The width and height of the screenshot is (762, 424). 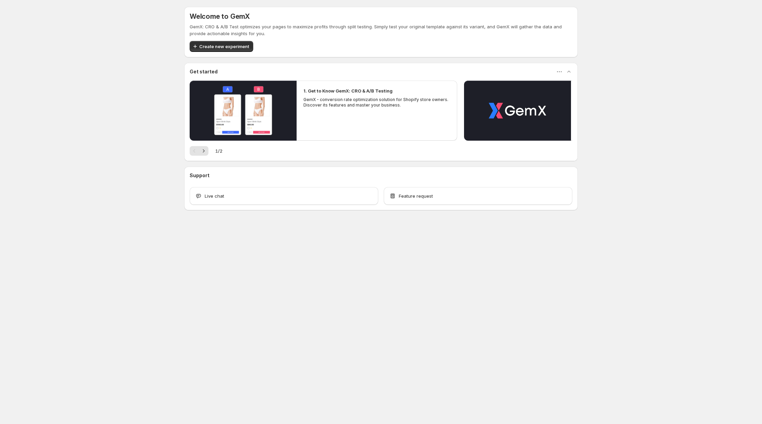 I want to click on span: Live chat, so click(x=214, y=196).